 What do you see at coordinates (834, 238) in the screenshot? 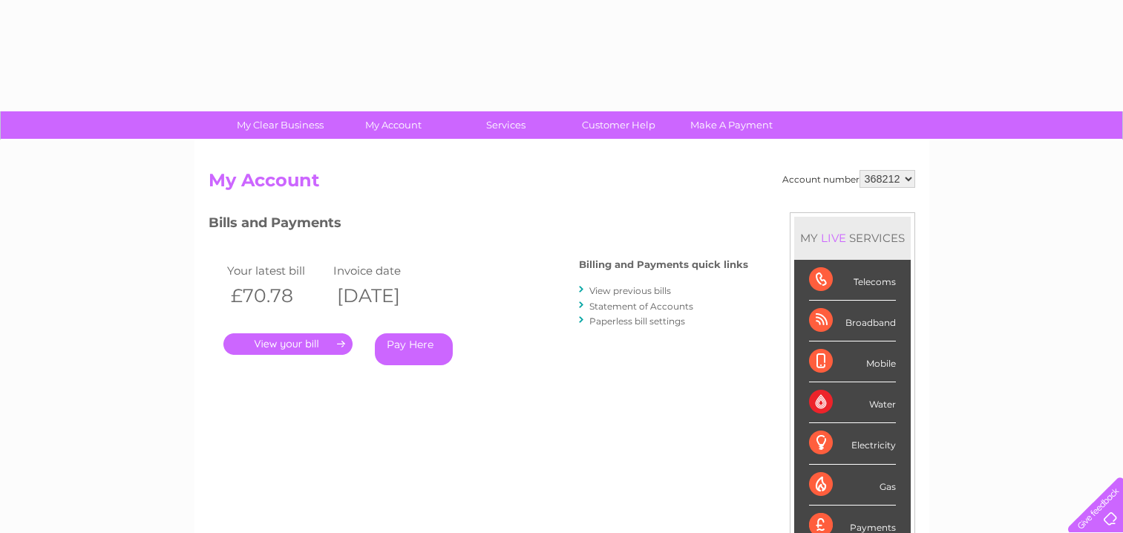
I see `div: LIVE` at bounding box center [834, 238].